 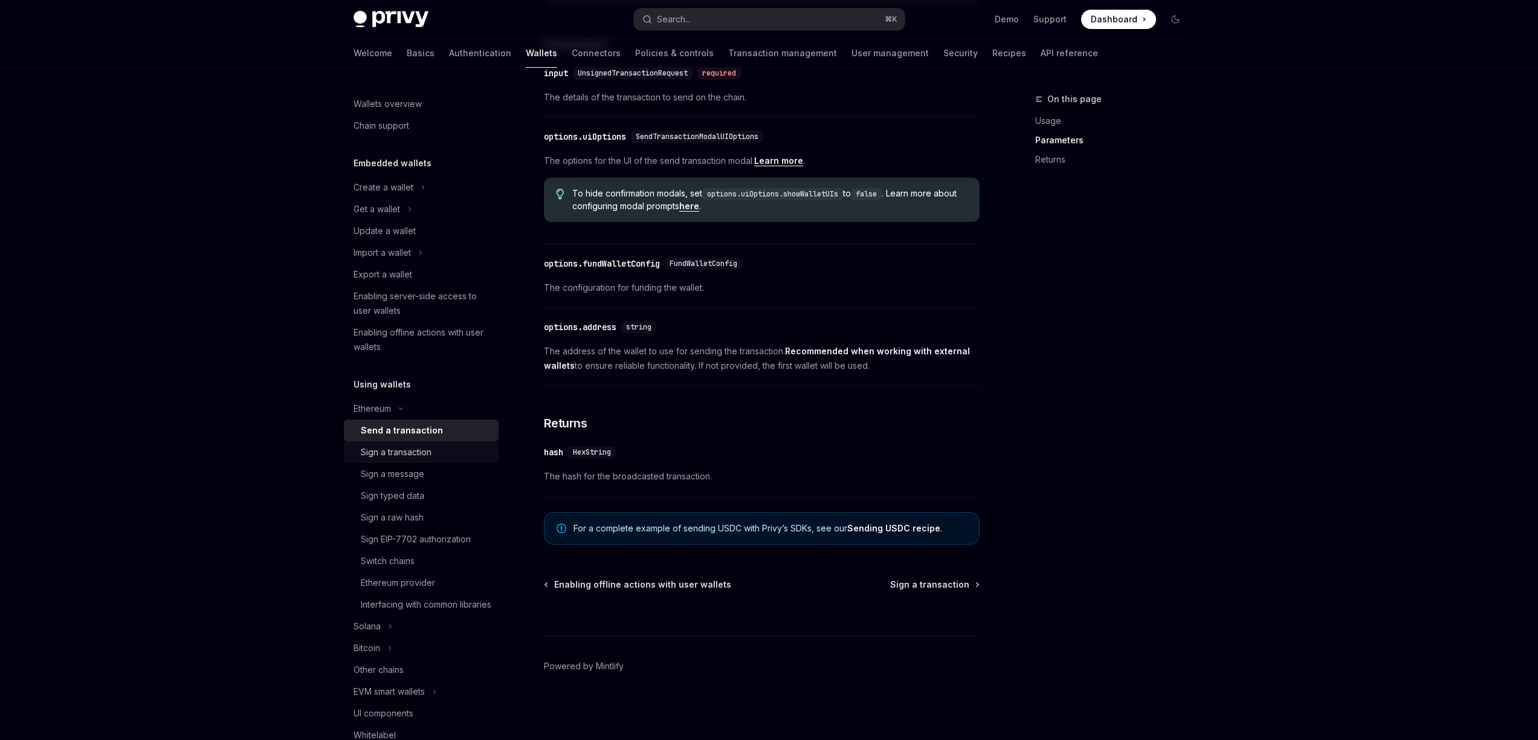 I want to click on a: Sign a message, so click(x=421, y=474).